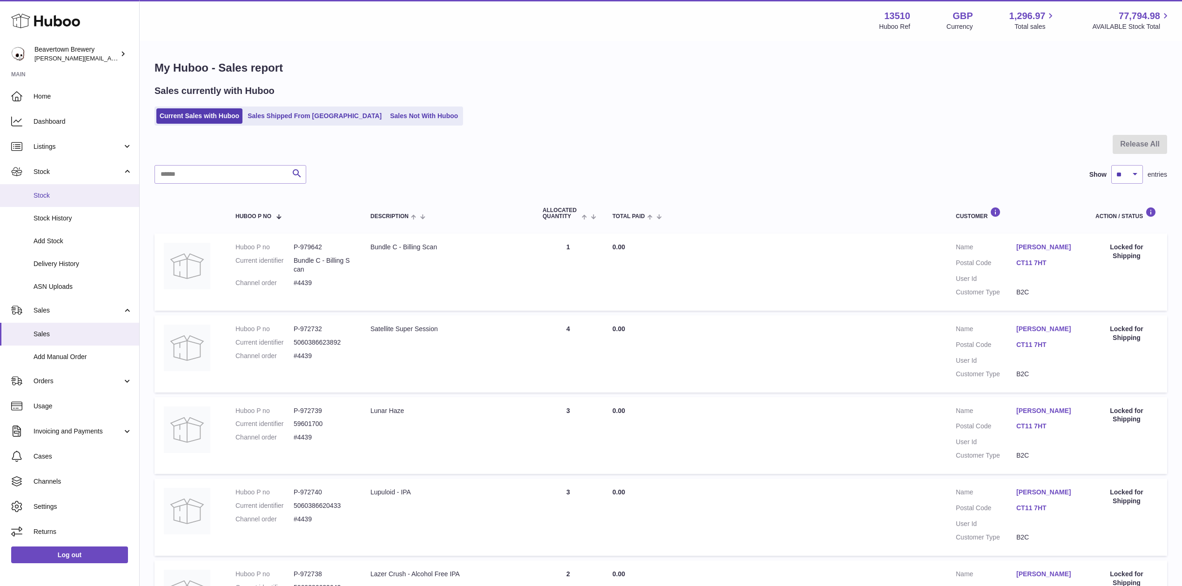 Image resolution: width=1182 pixels, height=586 pixels. I want to click on span: Add Stock, so click(83, 241).